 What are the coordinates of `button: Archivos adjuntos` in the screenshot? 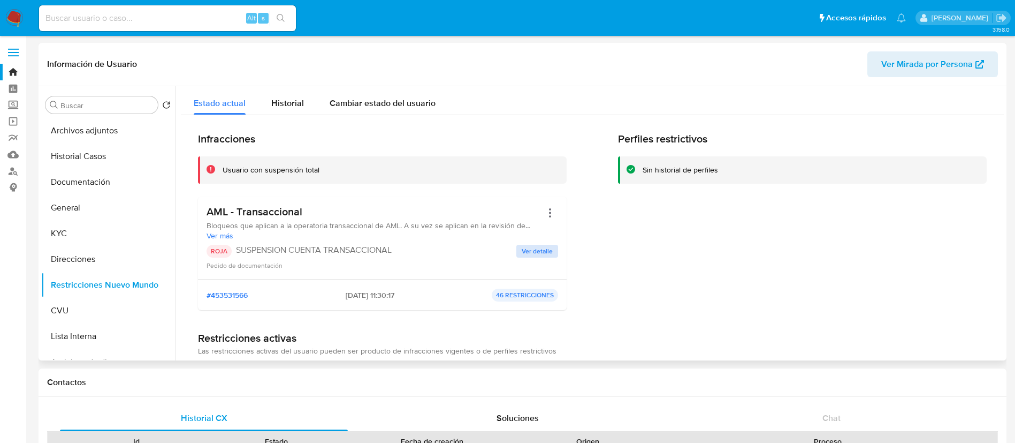 It's located at (108, 131).